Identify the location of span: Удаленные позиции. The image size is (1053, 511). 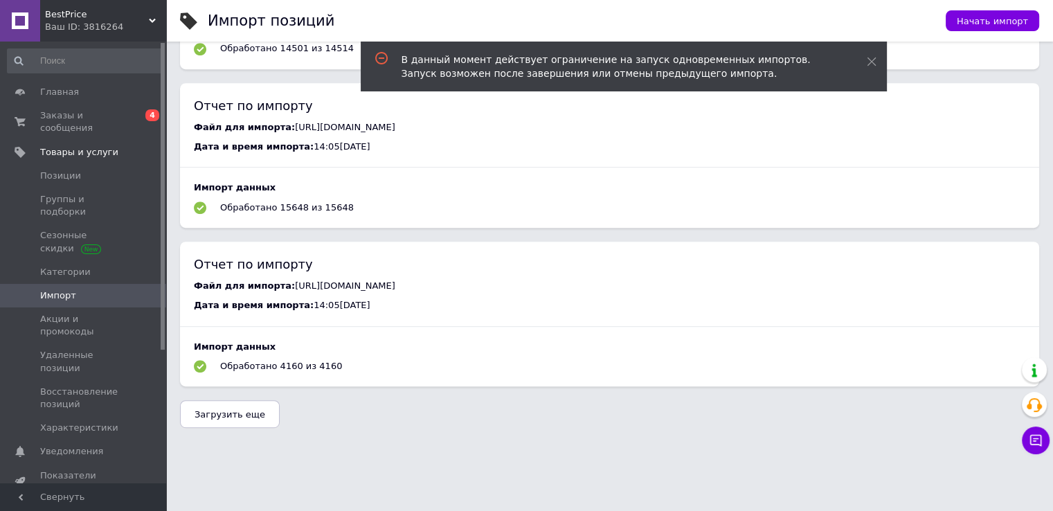
(84, 361).